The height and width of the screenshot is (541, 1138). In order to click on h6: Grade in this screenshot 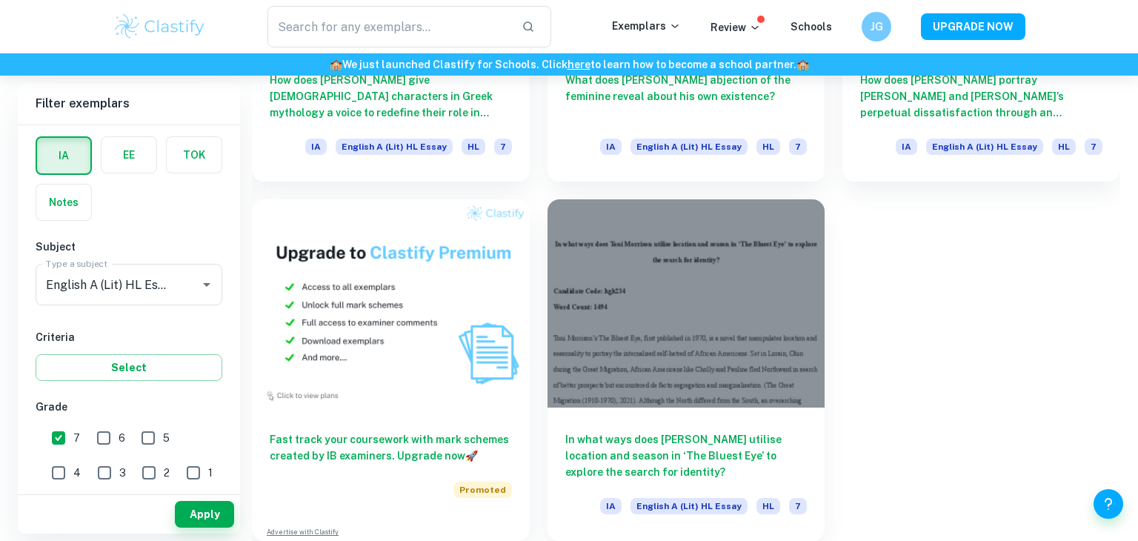, I will do `click(129, 407)`.